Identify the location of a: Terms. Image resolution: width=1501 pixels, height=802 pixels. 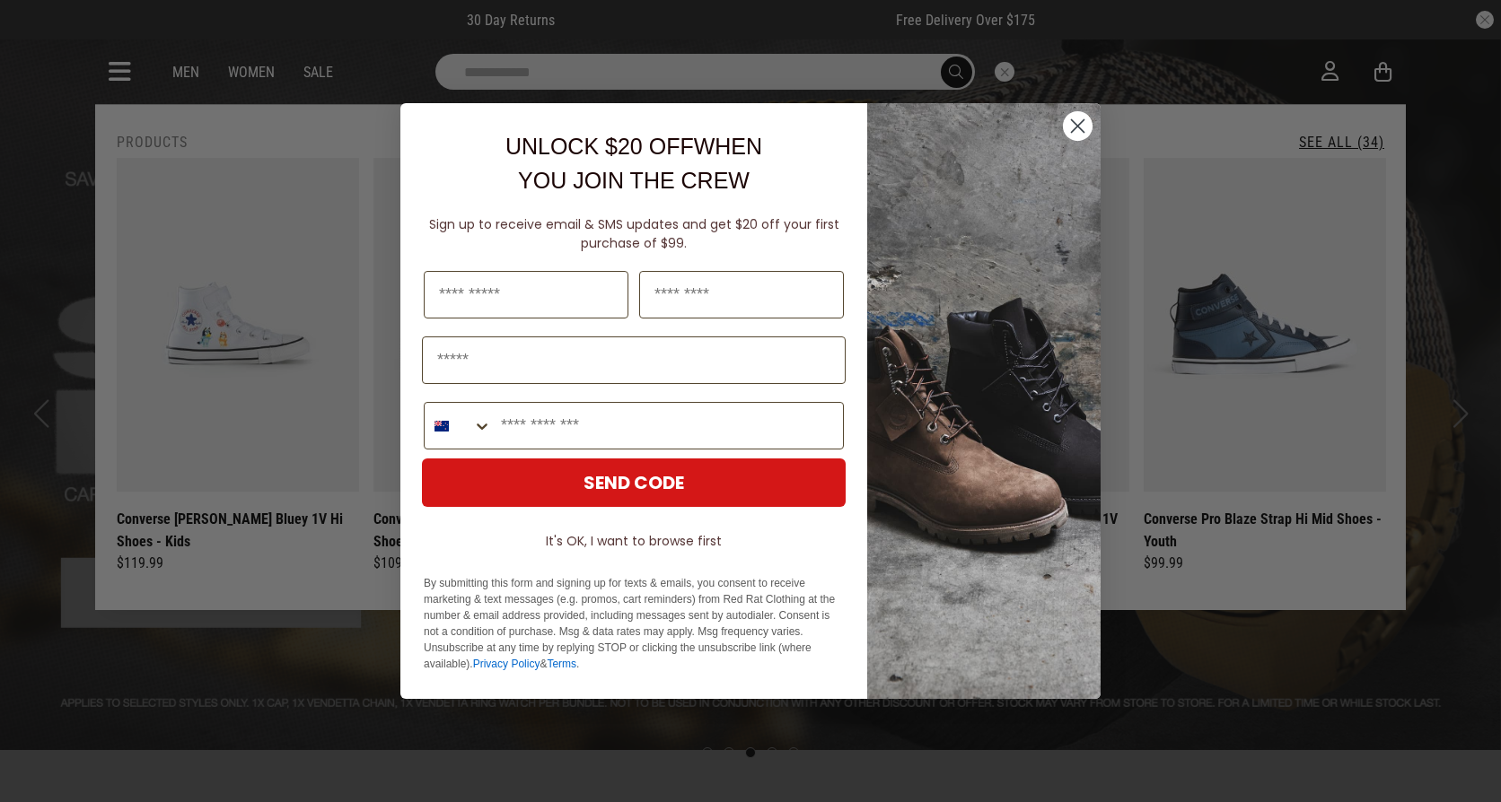
(561, 664).